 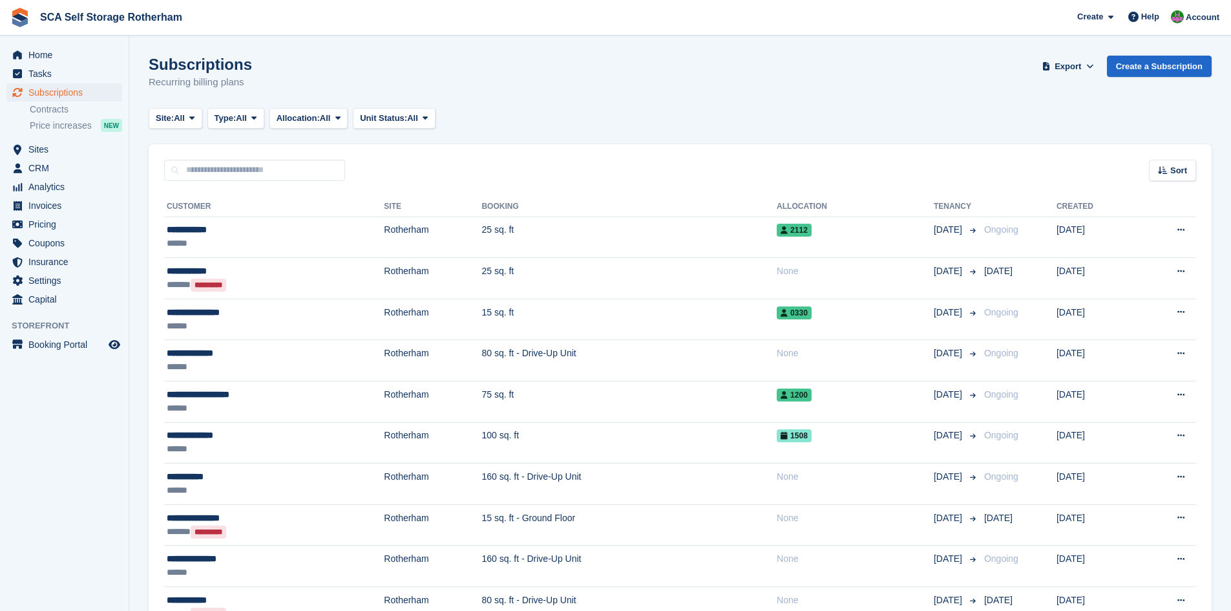 What do you see at coordinates (111, 17) in the screenshot?
I see `a: SCA Self Storage Rotherham` at bounding box center [111, 17].